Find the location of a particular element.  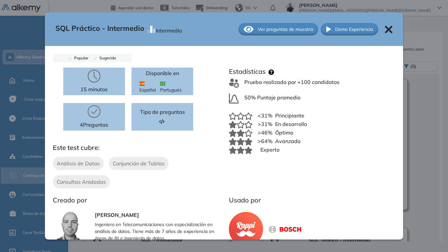

span: Óptimo is located at coordinates (284, 132).